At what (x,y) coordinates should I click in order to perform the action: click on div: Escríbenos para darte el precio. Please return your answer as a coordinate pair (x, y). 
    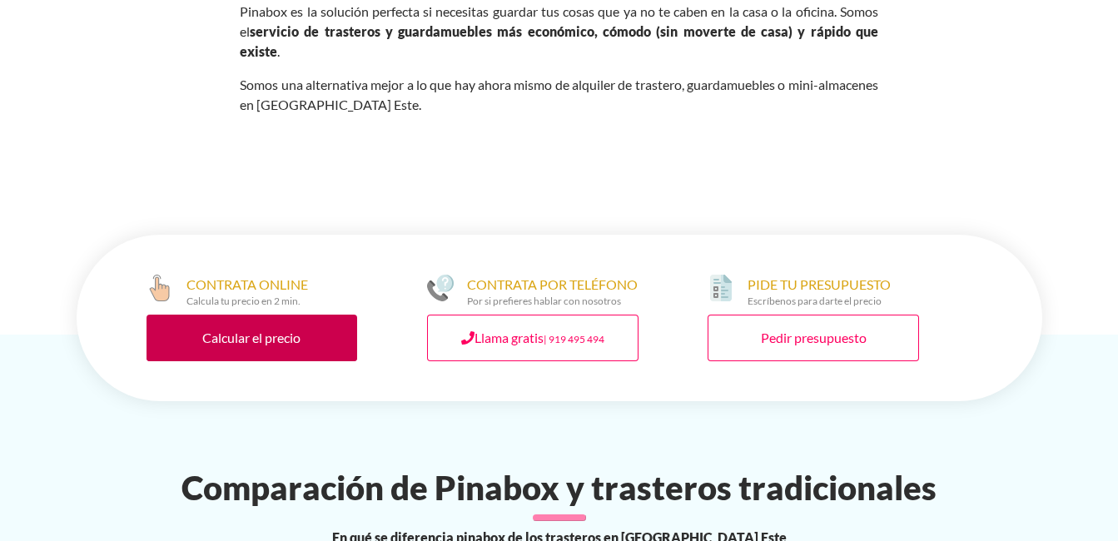
    Looking at the image, I should click on (819, 301).